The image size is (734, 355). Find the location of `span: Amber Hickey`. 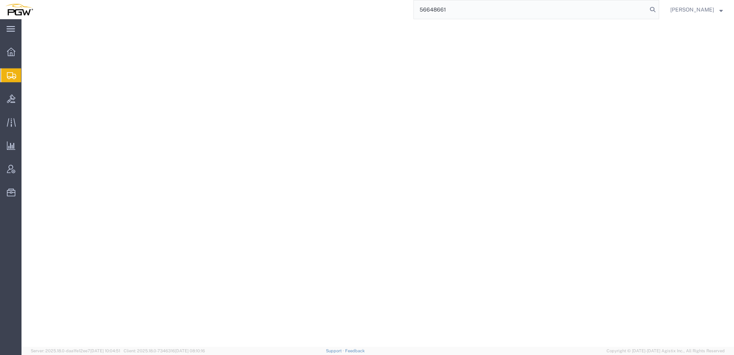

span: Amber Hickey is located at coordinates (692, 10).